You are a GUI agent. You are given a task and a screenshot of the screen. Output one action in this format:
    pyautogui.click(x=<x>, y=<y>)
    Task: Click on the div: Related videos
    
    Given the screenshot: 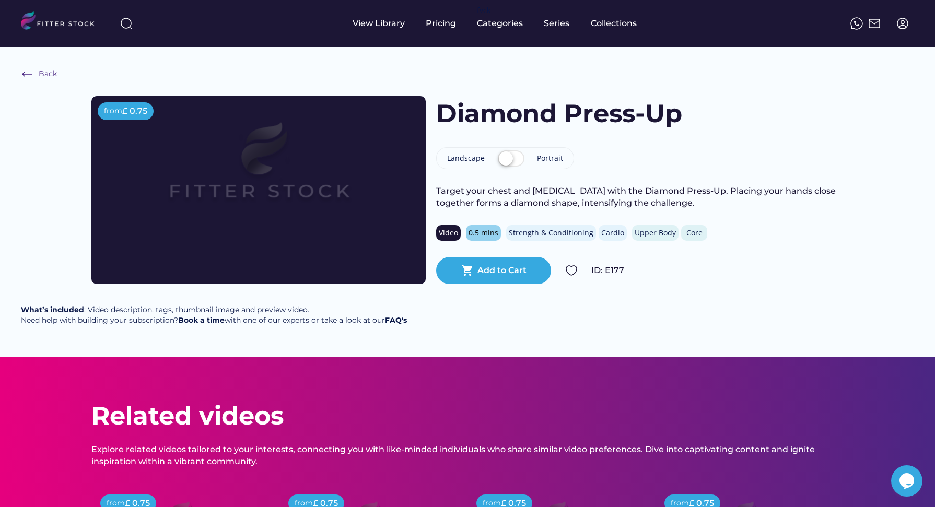 What is the action you would take?
    pyautogui.click(x=188, y=416)
    